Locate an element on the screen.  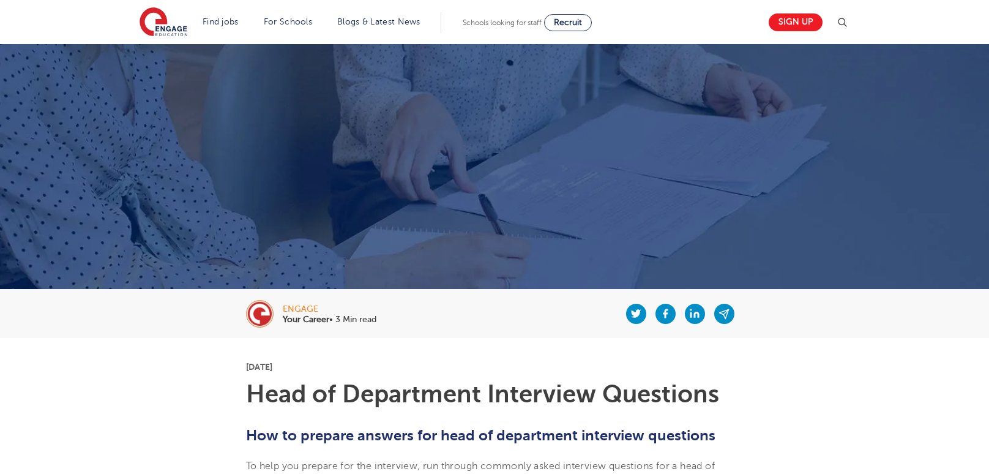
p: • 3 Min read is located at coordinates (329, 320).